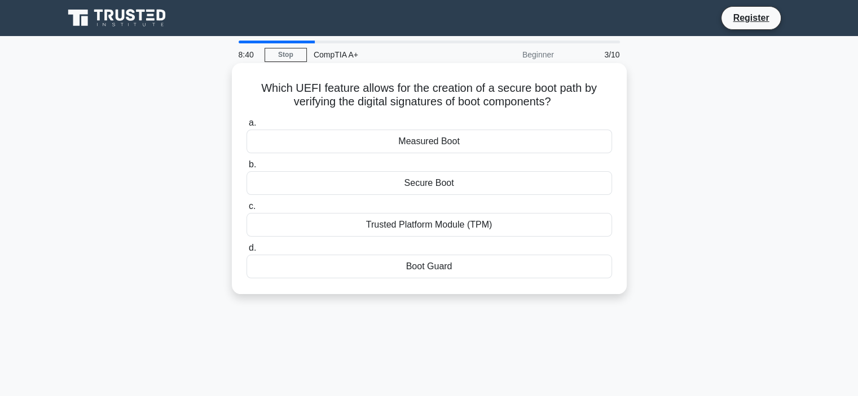 The height and width of the screenshot is (396, 858). I want to click on span: a., so click(252, 122).